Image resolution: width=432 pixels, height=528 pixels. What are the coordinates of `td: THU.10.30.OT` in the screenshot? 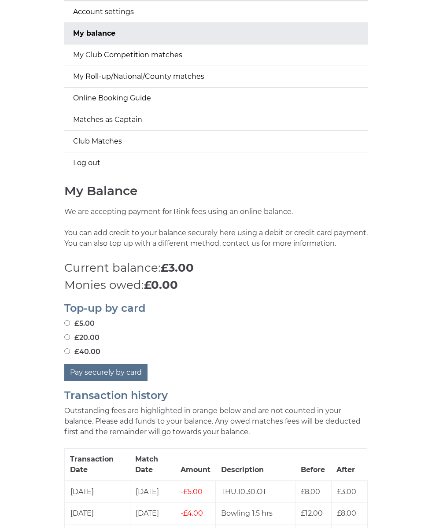 It's located at (256, 492).